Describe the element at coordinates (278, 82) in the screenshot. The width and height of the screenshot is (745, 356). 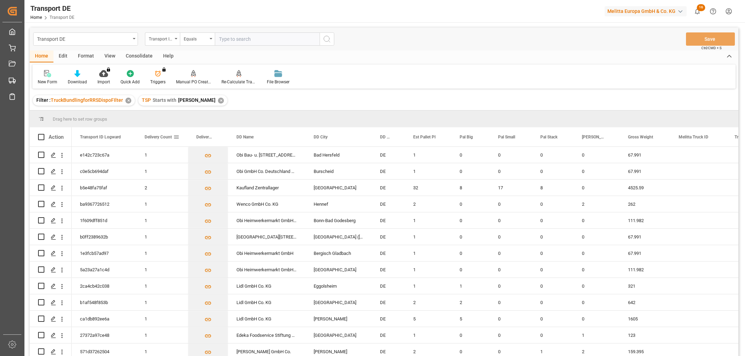
I see `div: File Browser` at that location.